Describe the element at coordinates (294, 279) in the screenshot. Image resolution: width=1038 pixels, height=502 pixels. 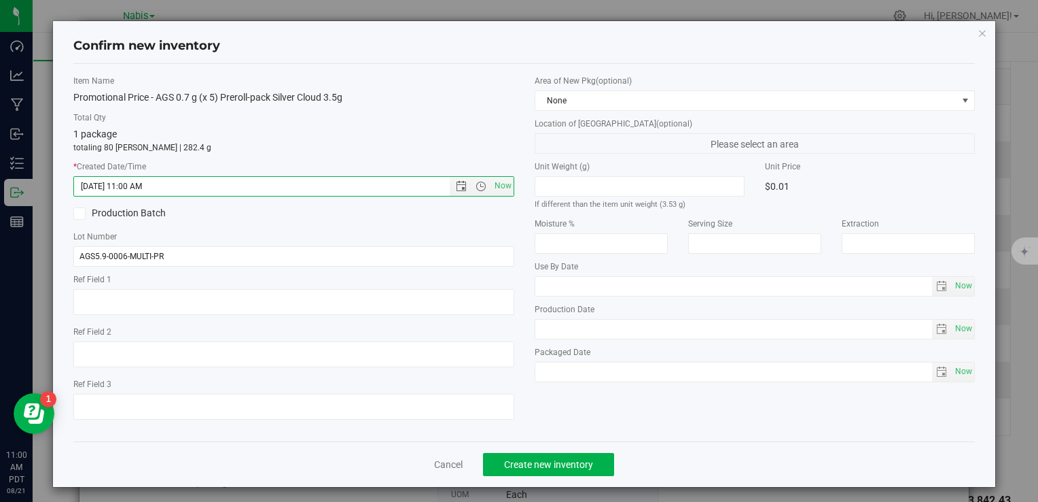
I see `label: Ref Field 1` at that location.